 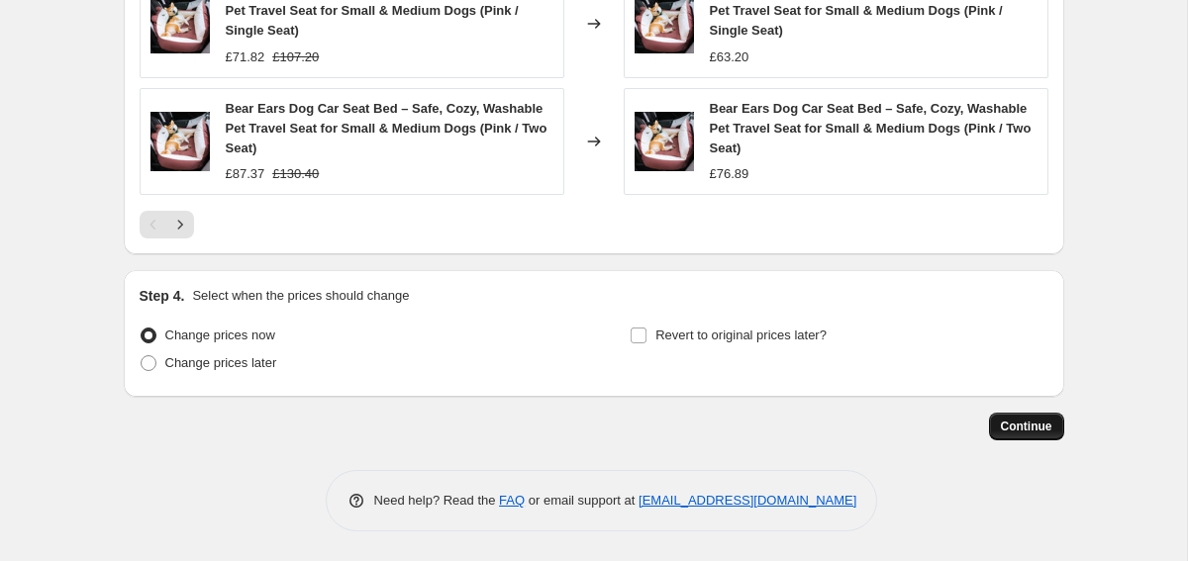 What do you see at coordinates (220, 334) in the screenshot?
I see `span: Change prices now` at bounding box center [220, 334].